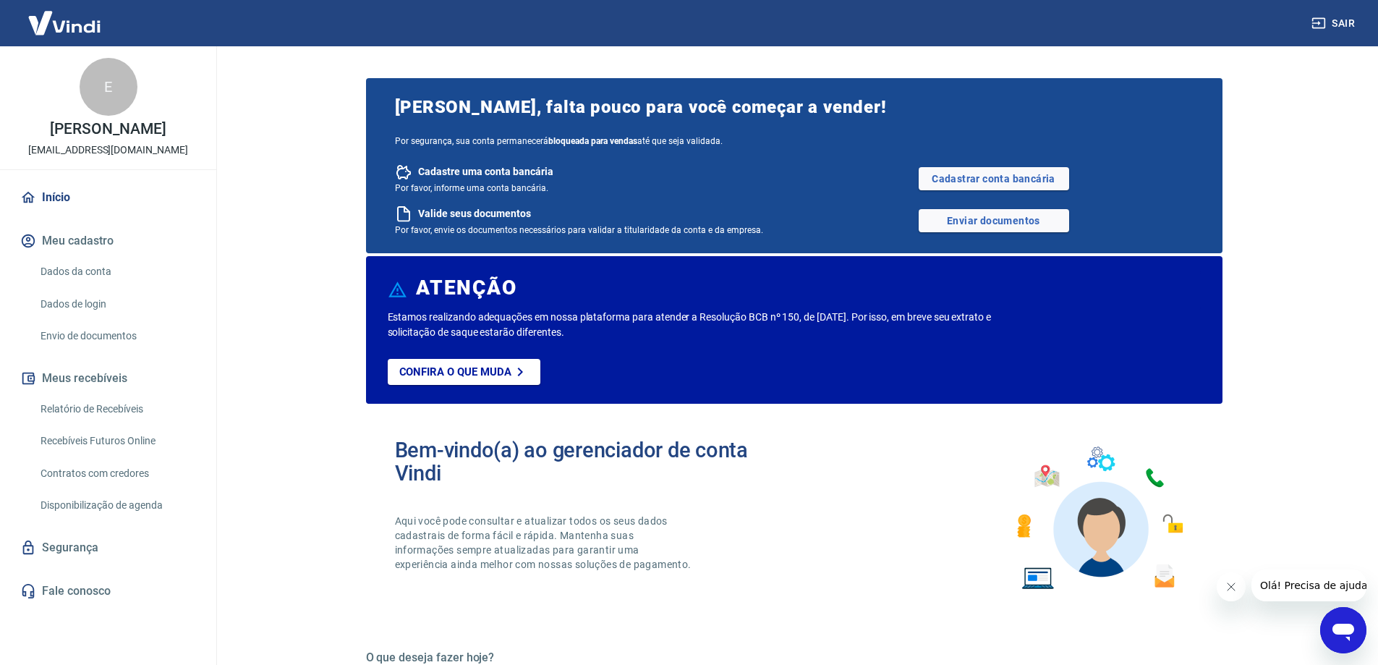 The image size is (1378, 665). What do you see at coordinates (994, 179) in the screenshot?
I see `a: Cadastrar conta bancária` at bounding box center [994, 179].